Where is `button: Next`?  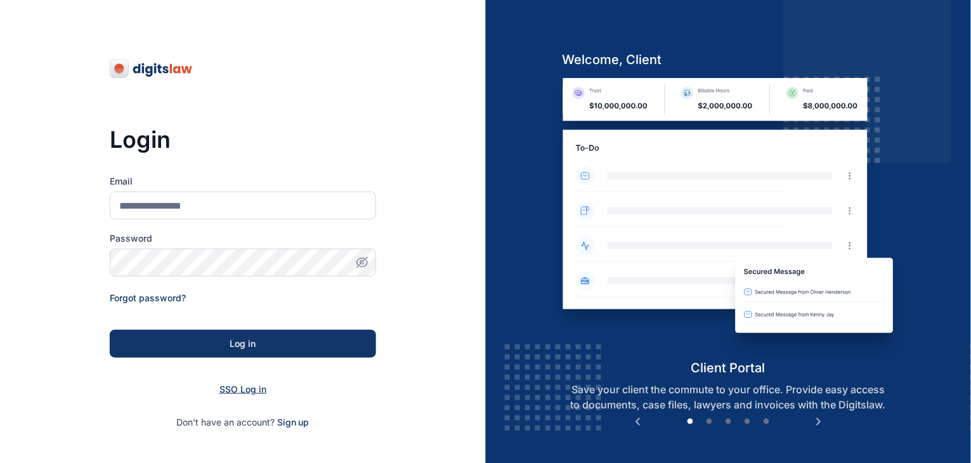
button: Next is located at coordinates (819, 422).